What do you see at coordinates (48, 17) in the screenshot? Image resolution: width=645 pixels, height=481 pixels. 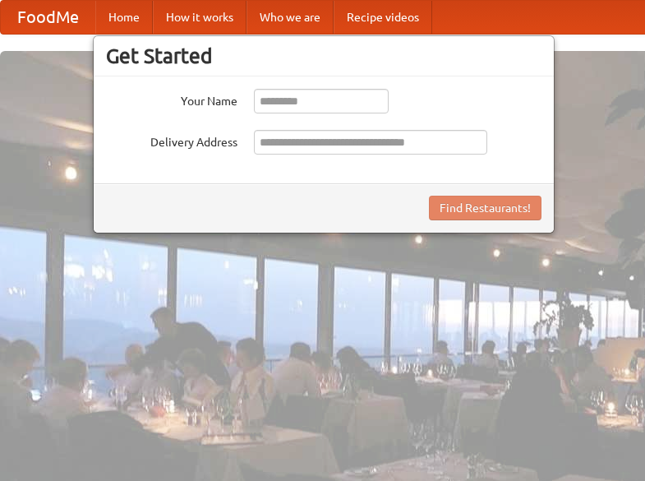 I see `a: FoodMe` at bounding box center [48, 17].